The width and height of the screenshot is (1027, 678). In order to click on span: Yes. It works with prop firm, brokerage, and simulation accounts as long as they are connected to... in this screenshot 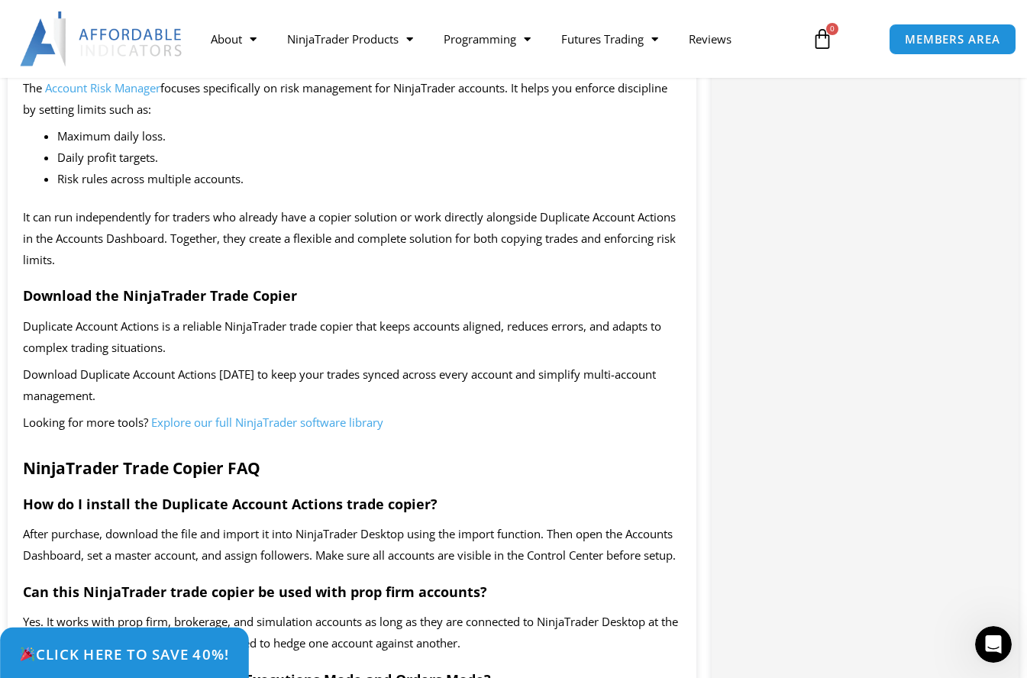, I will do `click(350, 632)`.